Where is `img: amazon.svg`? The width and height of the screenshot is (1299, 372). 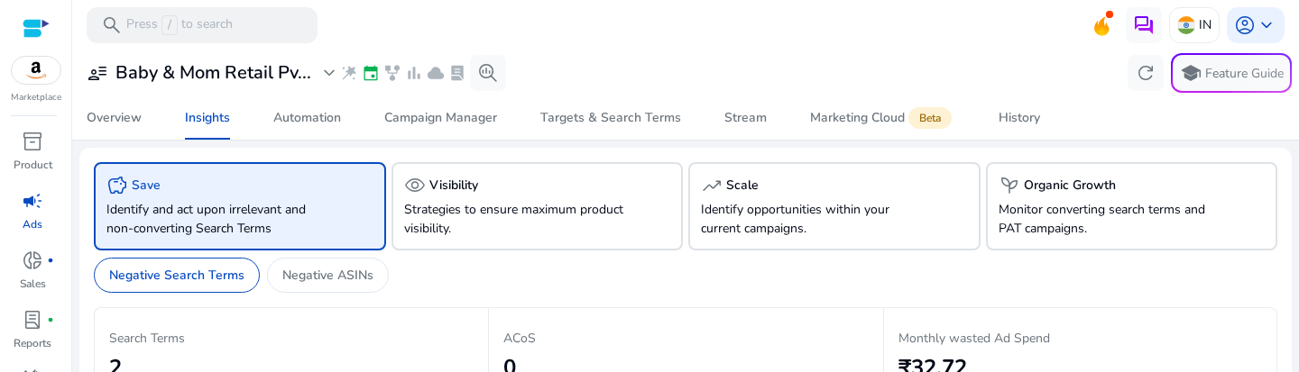 img: amazon.svg is located at coordinates (36, 70).